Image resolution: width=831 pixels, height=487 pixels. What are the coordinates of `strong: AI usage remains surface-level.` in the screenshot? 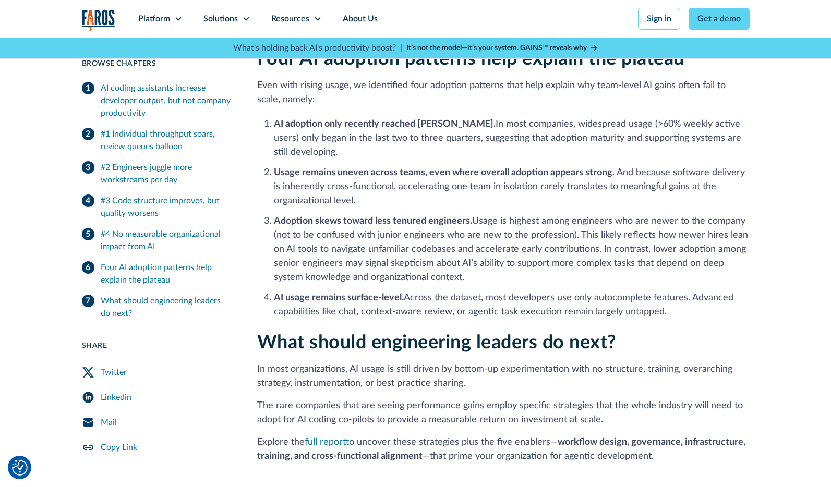 It's located at (339, 298).